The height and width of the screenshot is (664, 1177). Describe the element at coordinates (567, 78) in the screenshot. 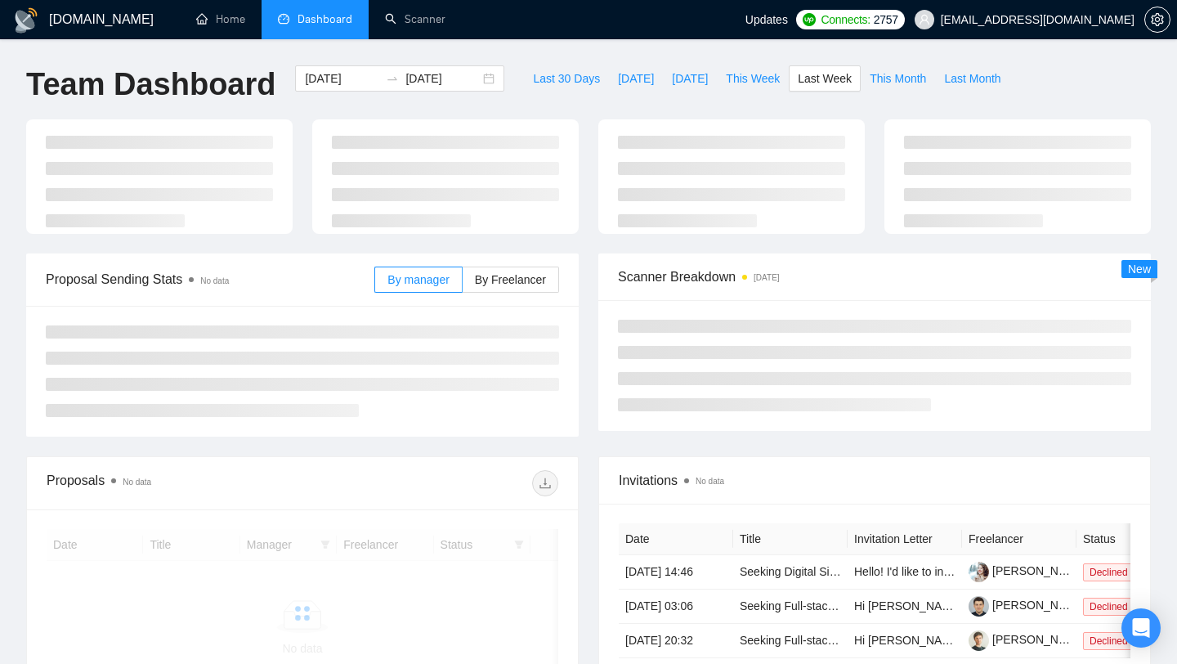

I see `span: Last 30 Days` at that location.